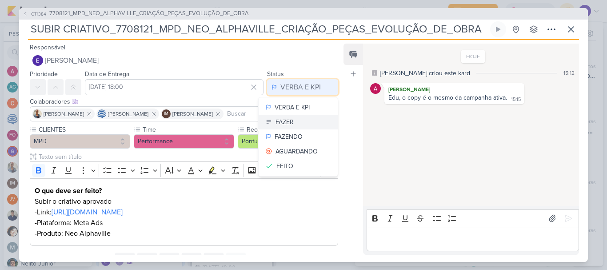 This screenshot has width=607, height=270. Describe the element at coordinates (188, 129) in the screenshot. I see `label: Time` at that location.